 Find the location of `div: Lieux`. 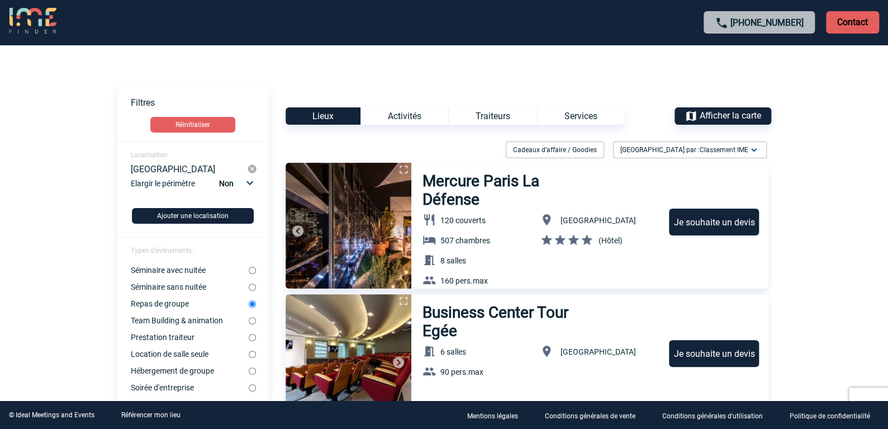

div: Lieux is located at coordinates (323, 116).